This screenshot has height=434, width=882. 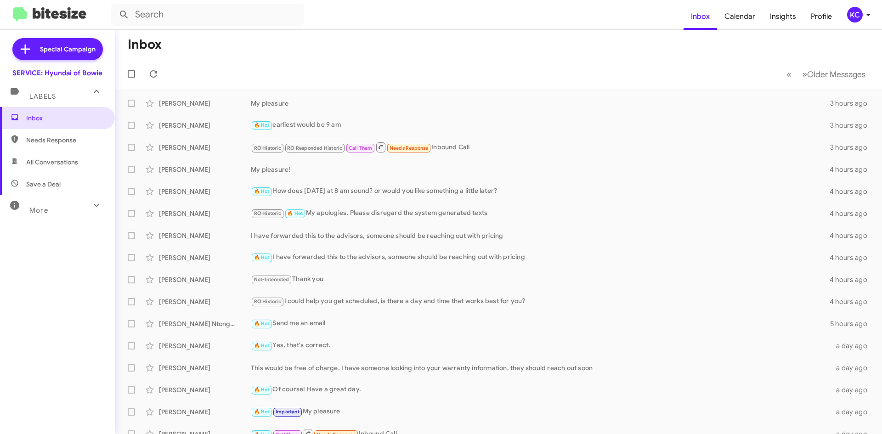 I want to click on span: Save a Deal, so click(x=43, y=184).